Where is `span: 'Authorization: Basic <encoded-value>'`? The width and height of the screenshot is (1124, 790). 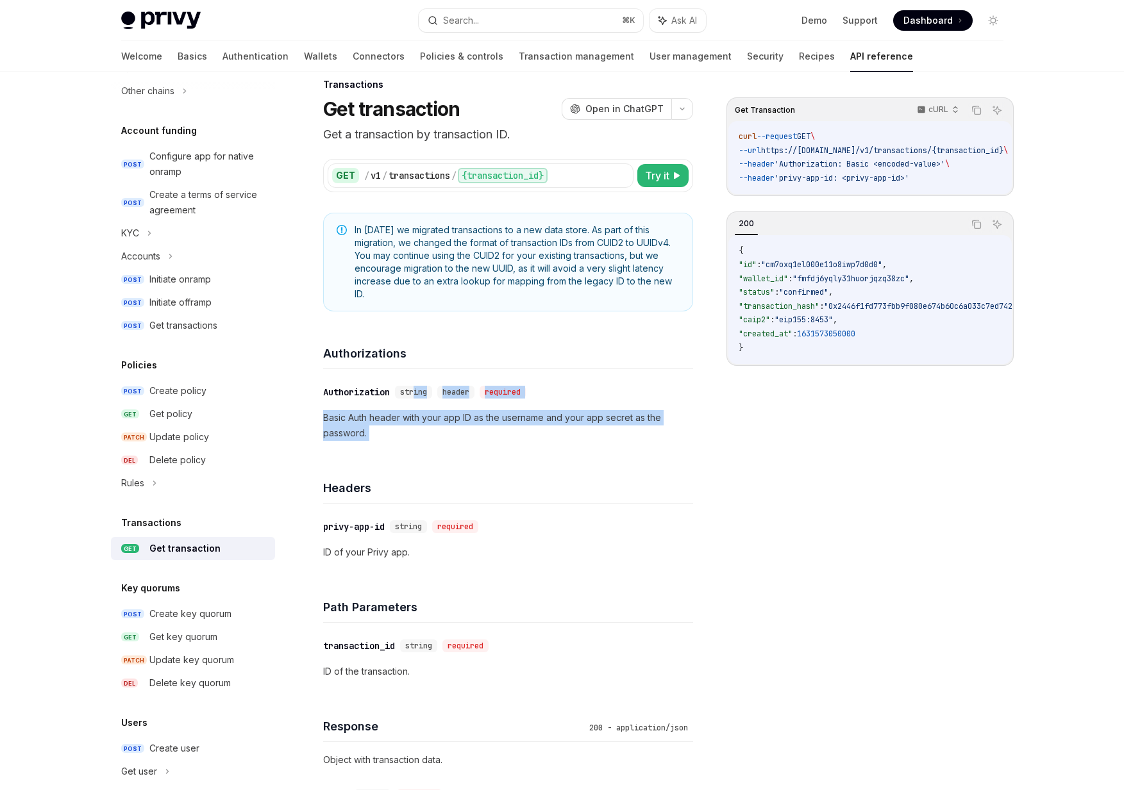
span: 'Authorization: Basic <encoded-value>' is located at coordinates (860, 164).